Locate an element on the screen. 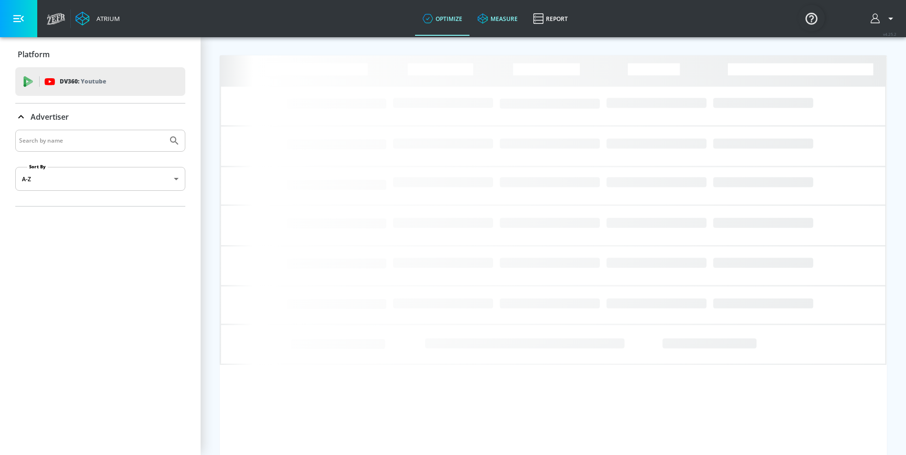 The height and width of the screenshot is (455, 906). label: Sort By is located at coordinates (37, 167).